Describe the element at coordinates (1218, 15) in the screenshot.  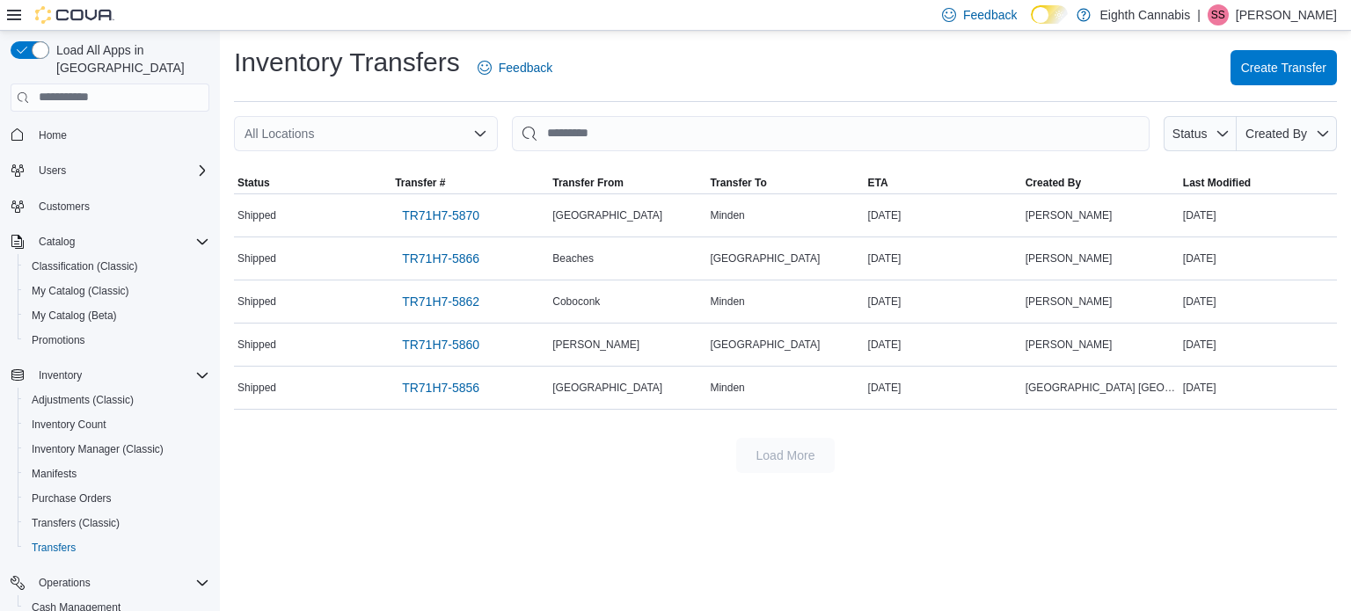
I see `div: Shari Smiley` at that location.